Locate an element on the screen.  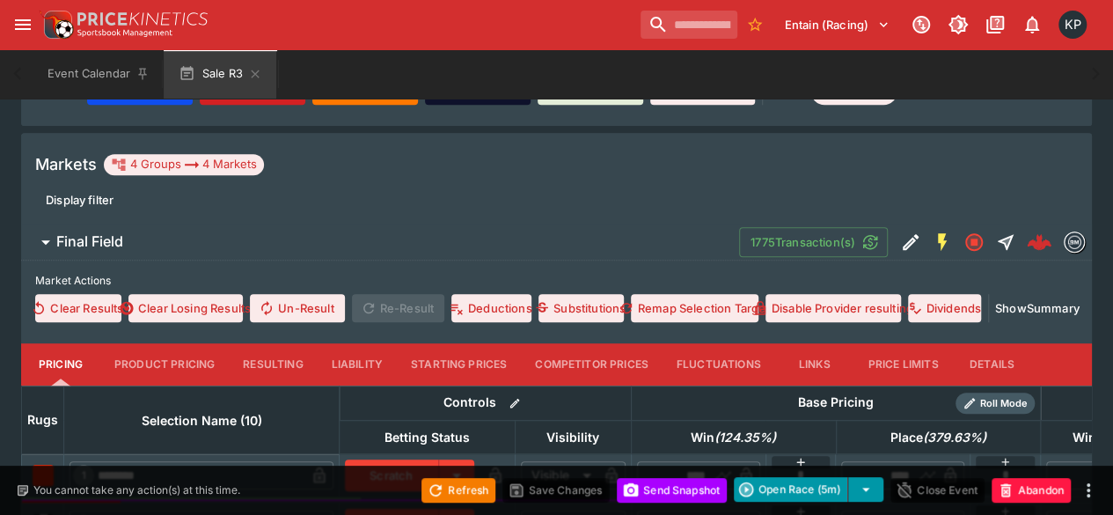
button: Deductions is located at coordinates (491, 308).